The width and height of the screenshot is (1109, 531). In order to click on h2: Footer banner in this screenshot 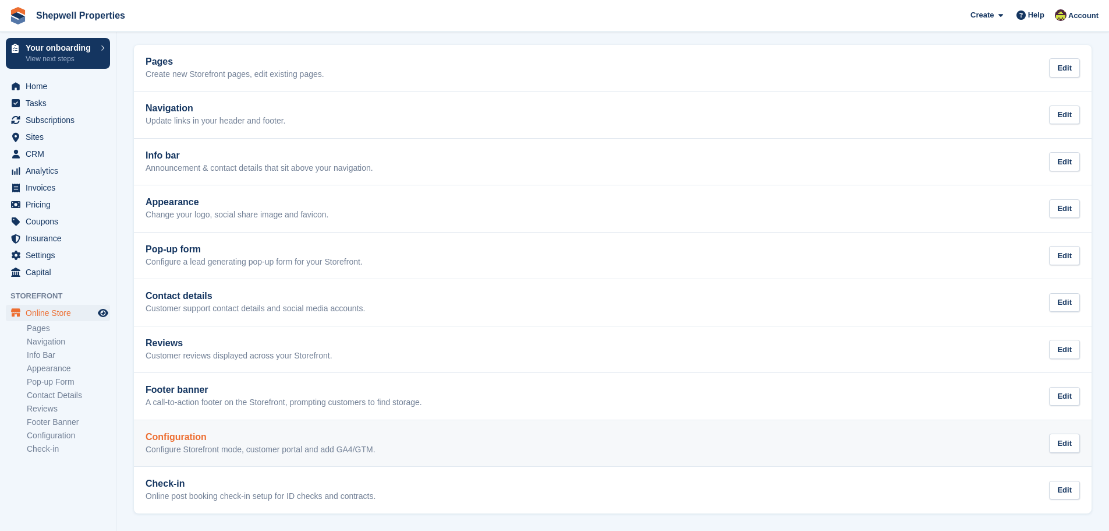, I will do `click(284, 390)`.